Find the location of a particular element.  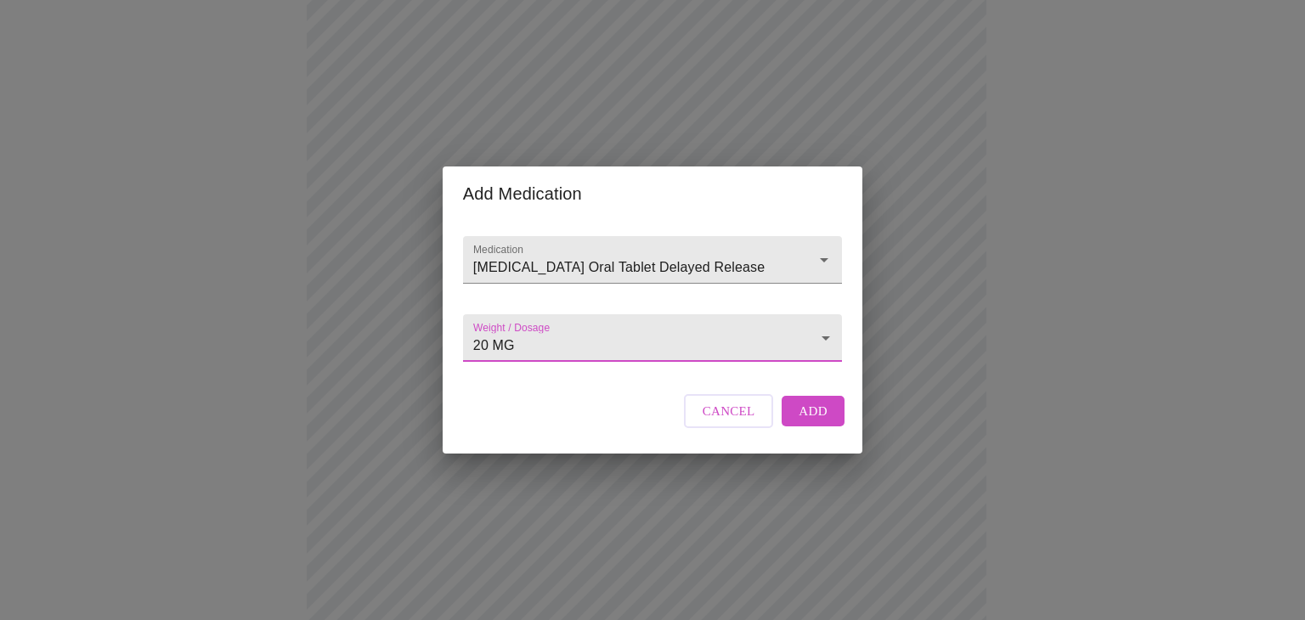

div: 20 MG is located at coordinates (653, 338).